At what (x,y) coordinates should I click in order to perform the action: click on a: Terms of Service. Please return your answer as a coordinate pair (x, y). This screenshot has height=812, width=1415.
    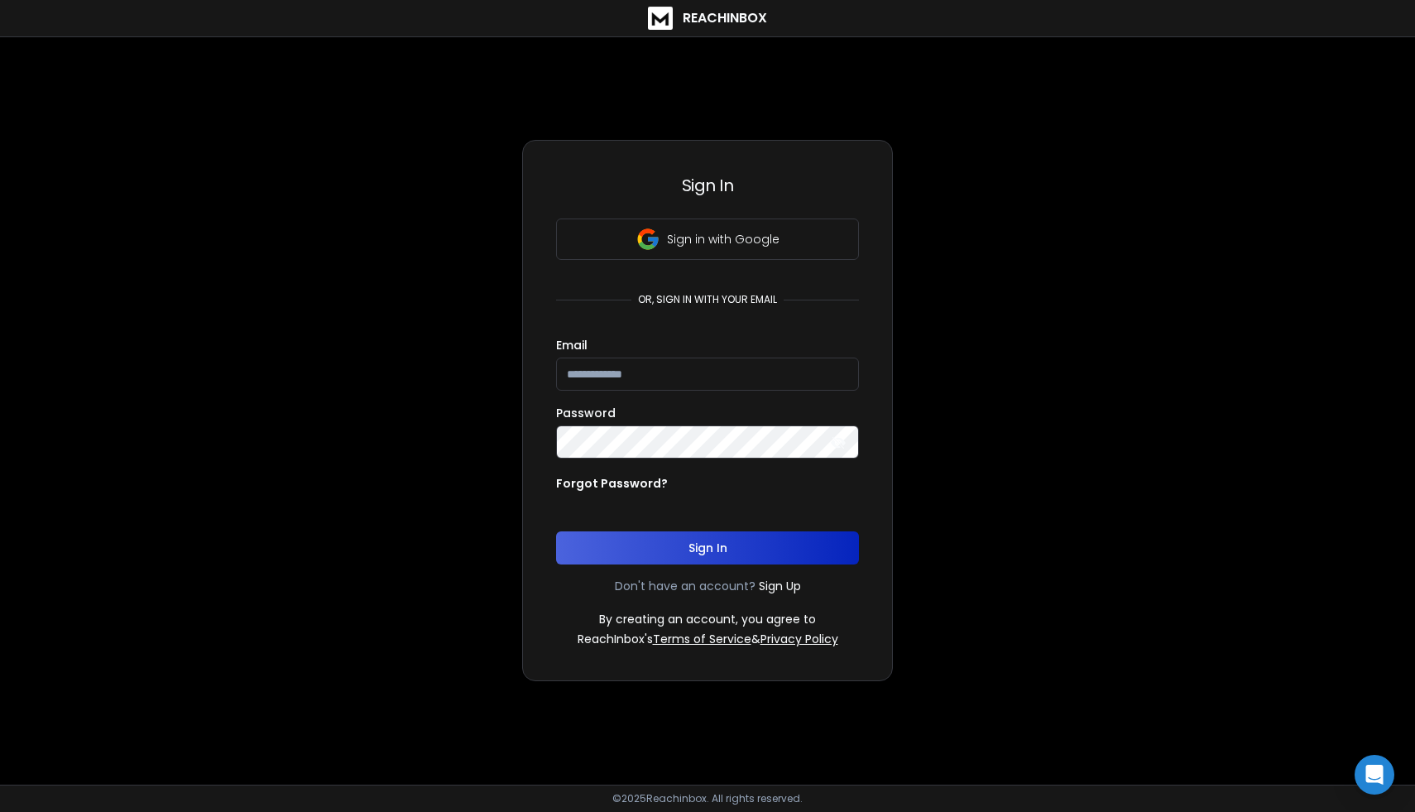
    Looking at the image, I should click on (702, 639).